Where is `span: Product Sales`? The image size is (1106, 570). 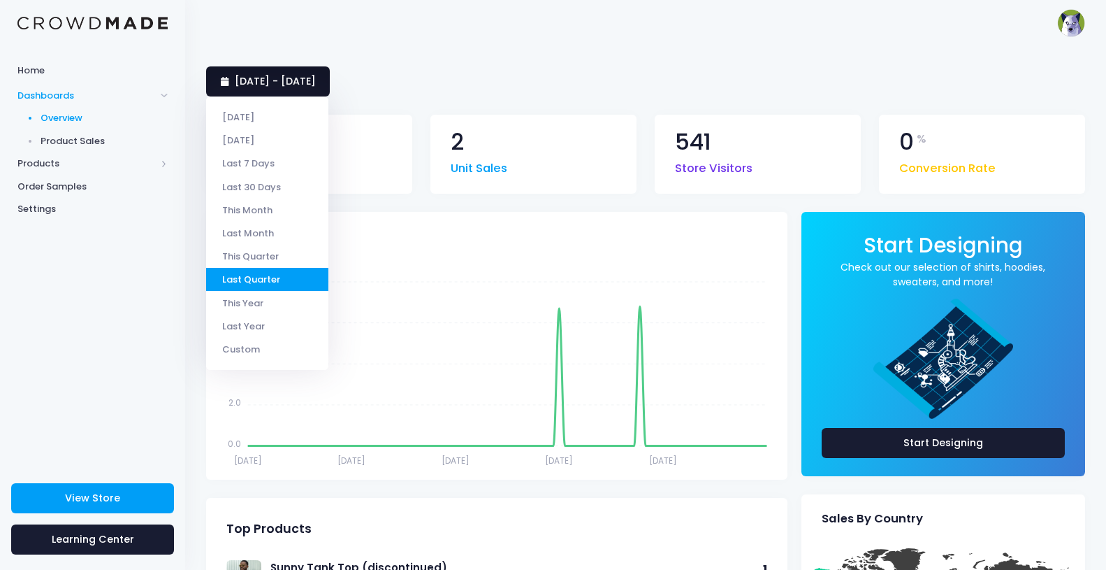
span: Product Sales is located at coordinates (104, 141).